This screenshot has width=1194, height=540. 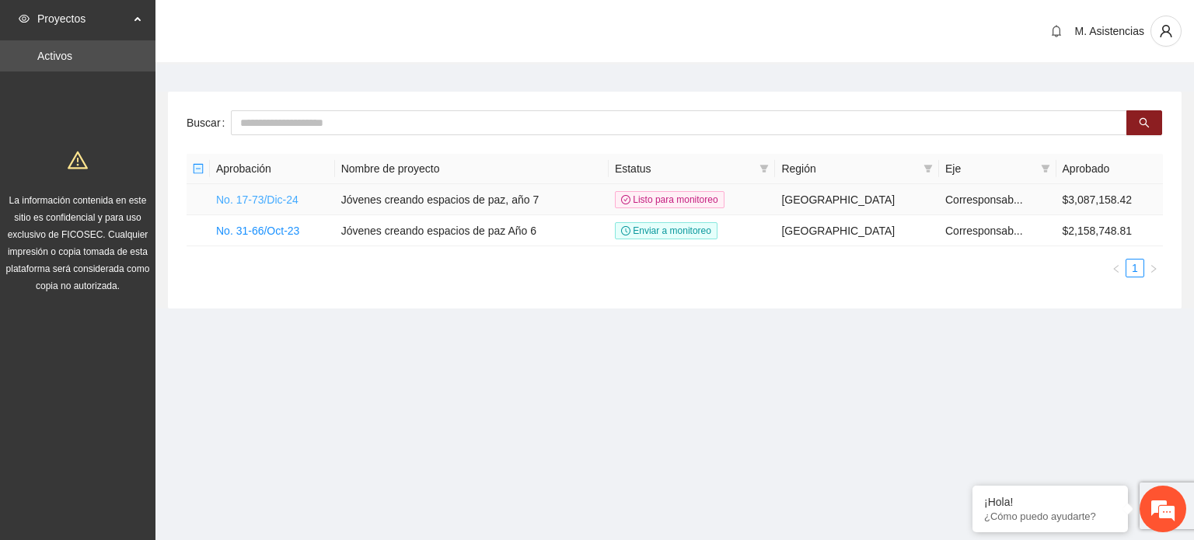 What do you see at coordinates (1166, 31) in the screenshot?
I see `span: user` at bounding box center [1166, 31].